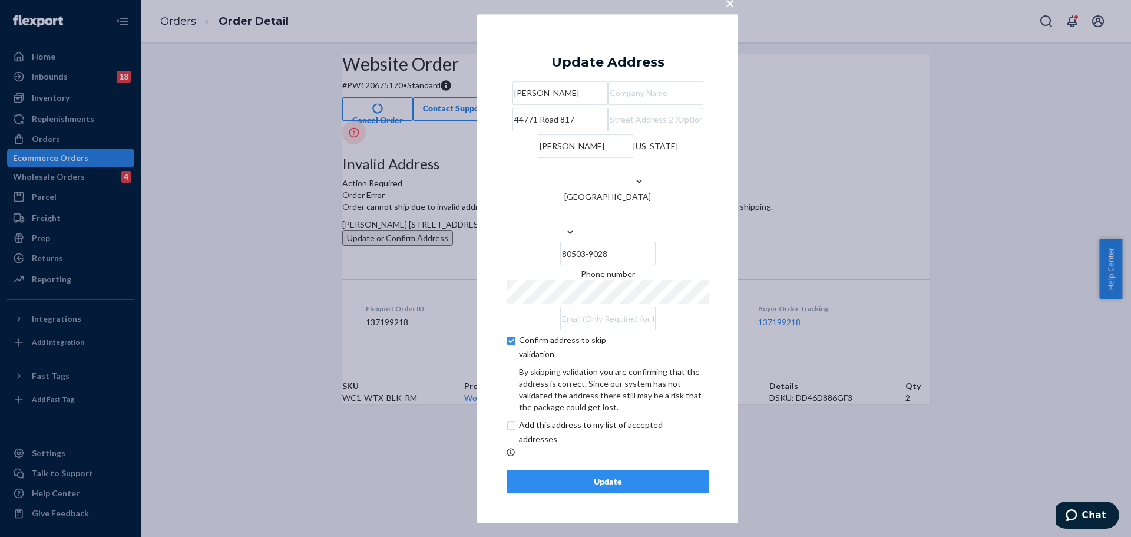 This screenshot has width=1131, height=537. What do you see at coordinates (608, 253) in the screenshot?
I see `input: ZIP Code` at bounding box center [608, 253].